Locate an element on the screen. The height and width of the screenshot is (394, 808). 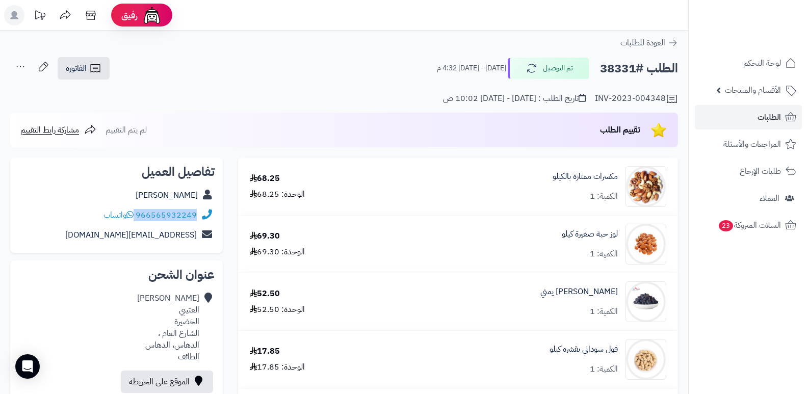
img: ai-face.png is located at coordinates (152, 15).